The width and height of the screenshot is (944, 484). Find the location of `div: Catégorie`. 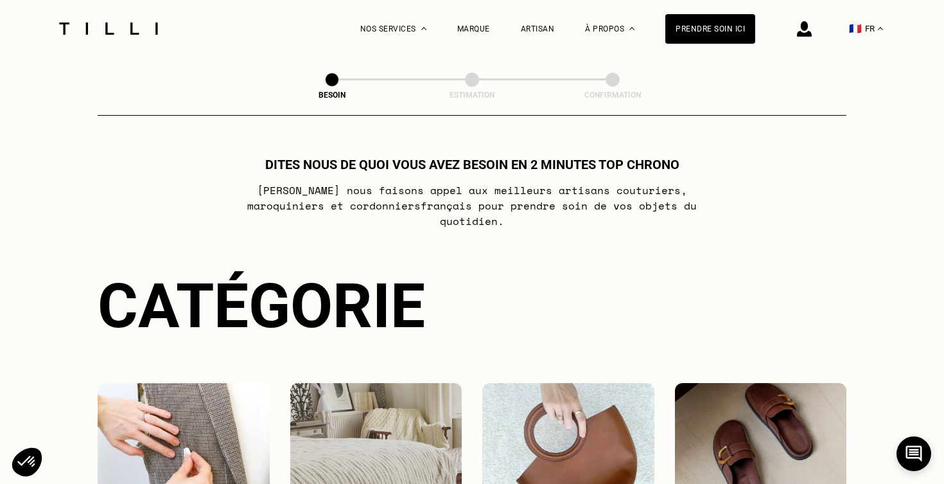

div: Catégorie is located at coordinates (472, 306).